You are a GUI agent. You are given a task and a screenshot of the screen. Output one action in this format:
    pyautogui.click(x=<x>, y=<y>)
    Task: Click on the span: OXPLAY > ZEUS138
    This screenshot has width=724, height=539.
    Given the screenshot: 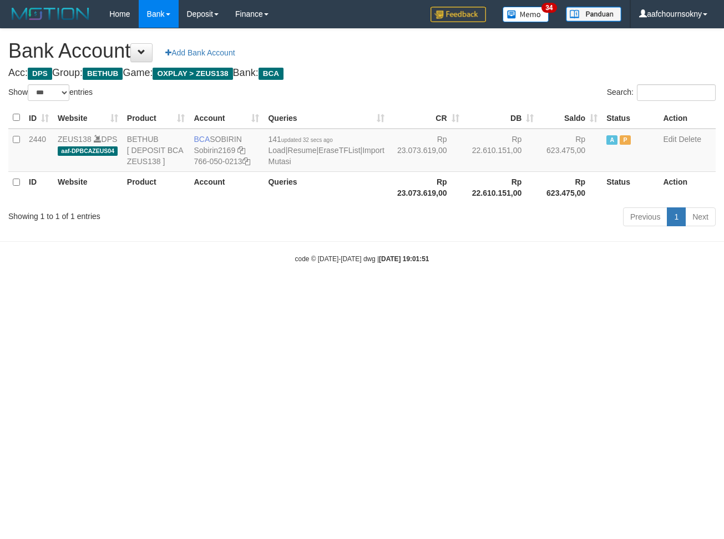 What is the action you would take?
    pyautogui.click(x=192, y=74)
    